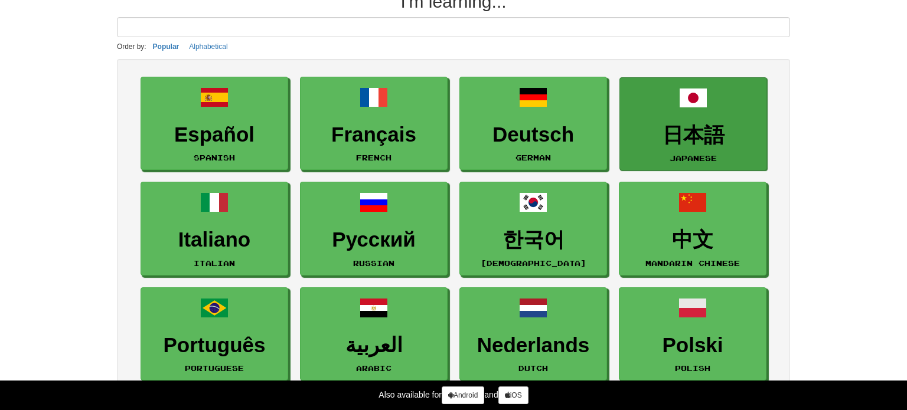 This screenshot has width=907, height=410. What do you see at coordinates (214, 135) in the screenshot?
I see `h3: Español` at bounding box center [214, 135].